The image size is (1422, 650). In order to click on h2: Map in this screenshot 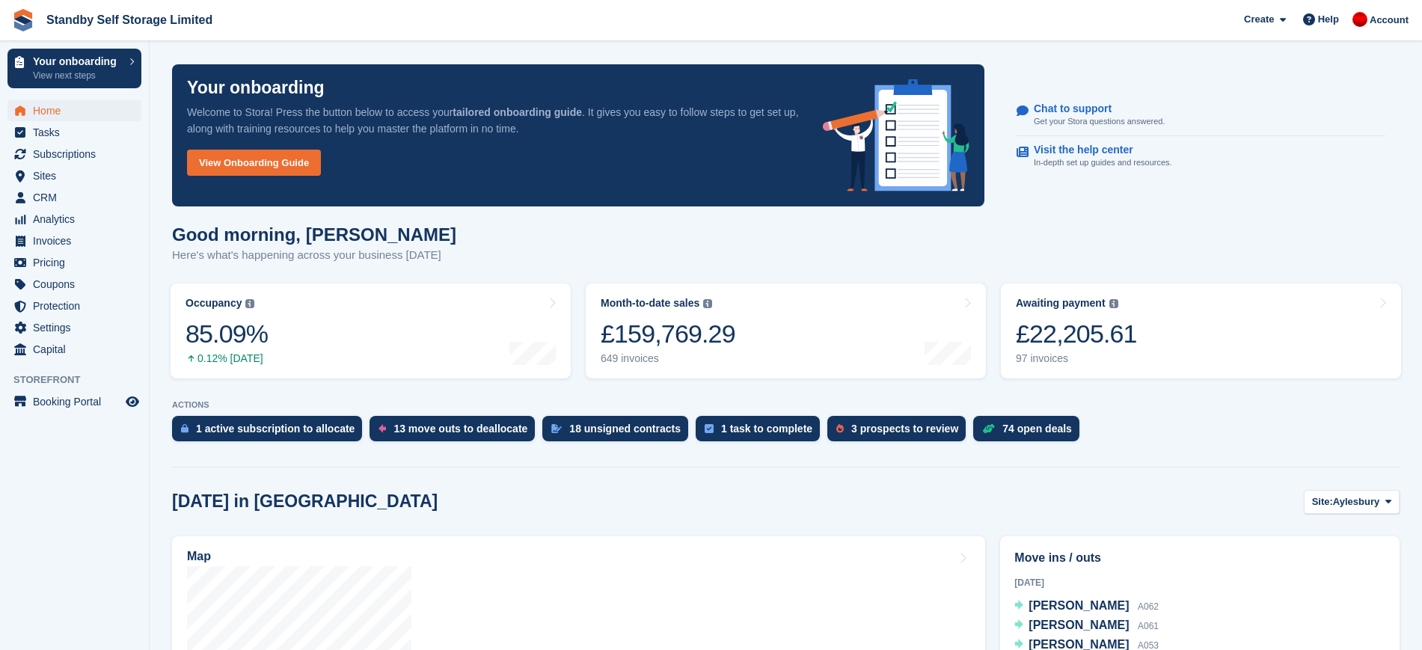, I will do `click(199, 556)`.